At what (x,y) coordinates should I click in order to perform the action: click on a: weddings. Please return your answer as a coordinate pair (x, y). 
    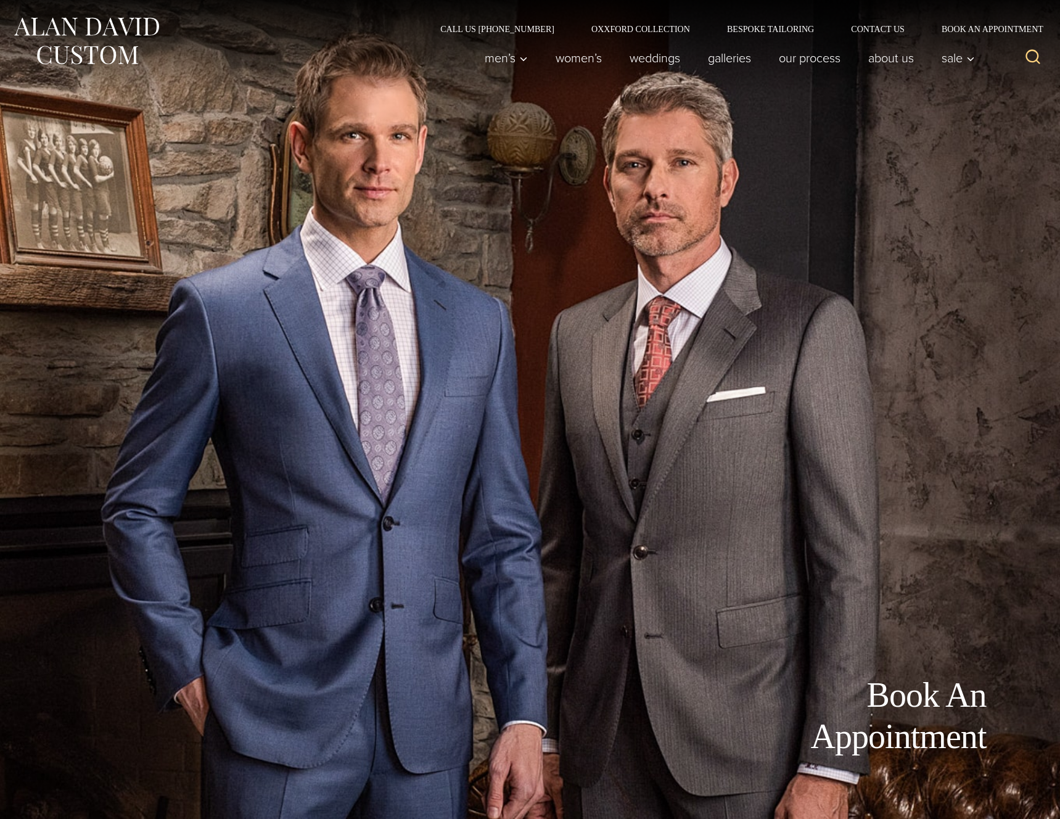
    Looking at the image, I should click on (655, 58).